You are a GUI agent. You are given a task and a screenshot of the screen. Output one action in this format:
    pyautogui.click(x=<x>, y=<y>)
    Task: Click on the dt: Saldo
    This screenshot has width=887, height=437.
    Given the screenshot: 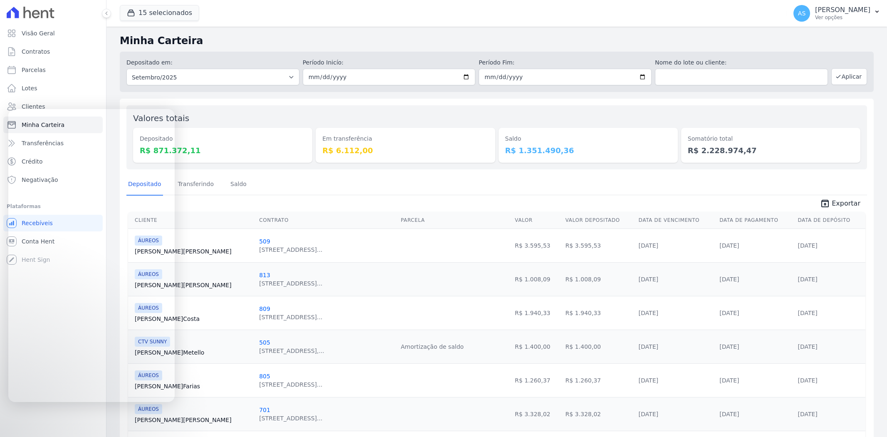 What is the action you would take?
    pyautogui.click(x=588, y=138)
    